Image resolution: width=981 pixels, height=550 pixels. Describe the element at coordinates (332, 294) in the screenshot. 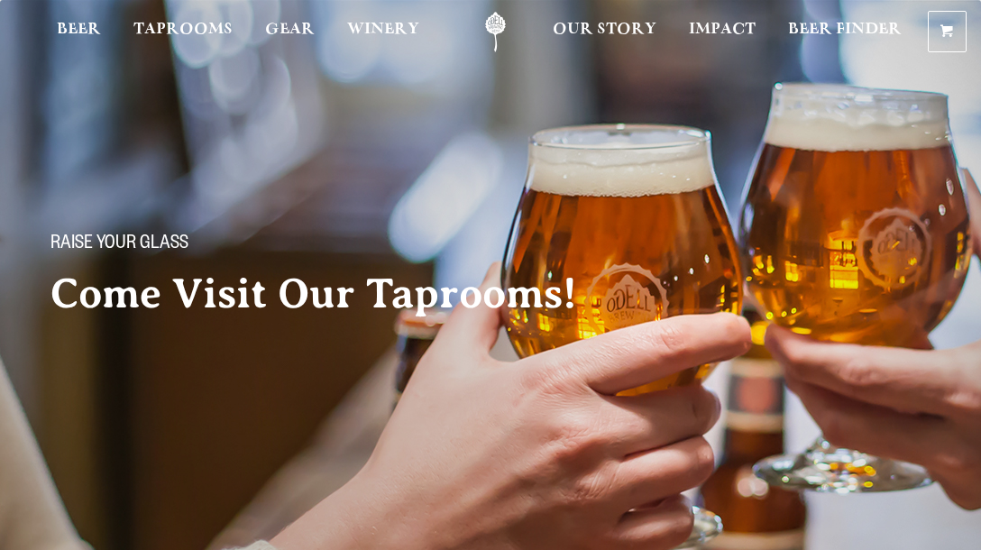

I see `h2: Come Visit Our Taprooms!` at that location.